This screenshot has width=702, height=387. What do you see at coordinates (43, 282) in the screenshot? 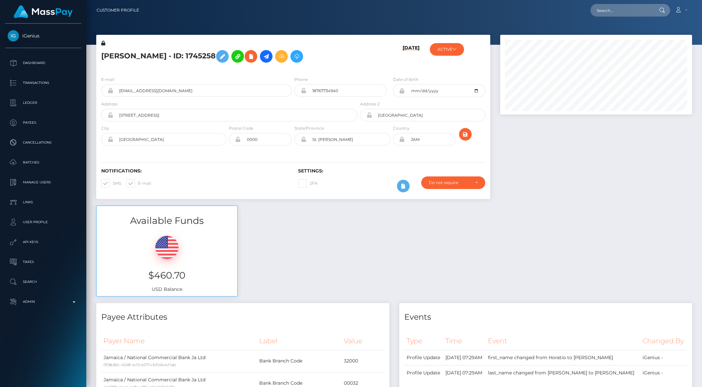
I see `p: Search` at bounding box center [43, 282].